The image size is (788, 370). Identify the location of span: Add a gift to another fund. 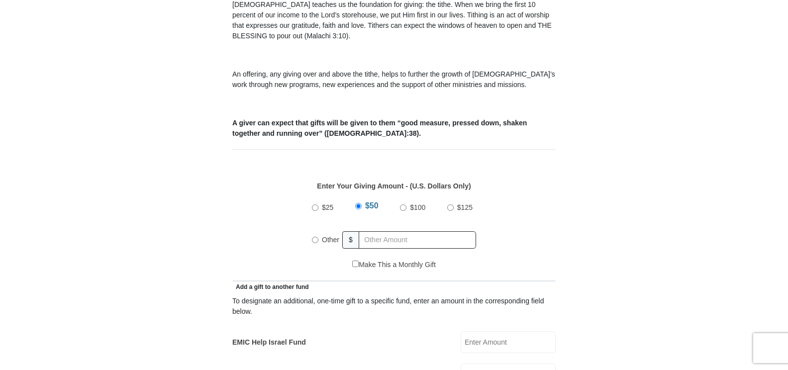
(271, 287).